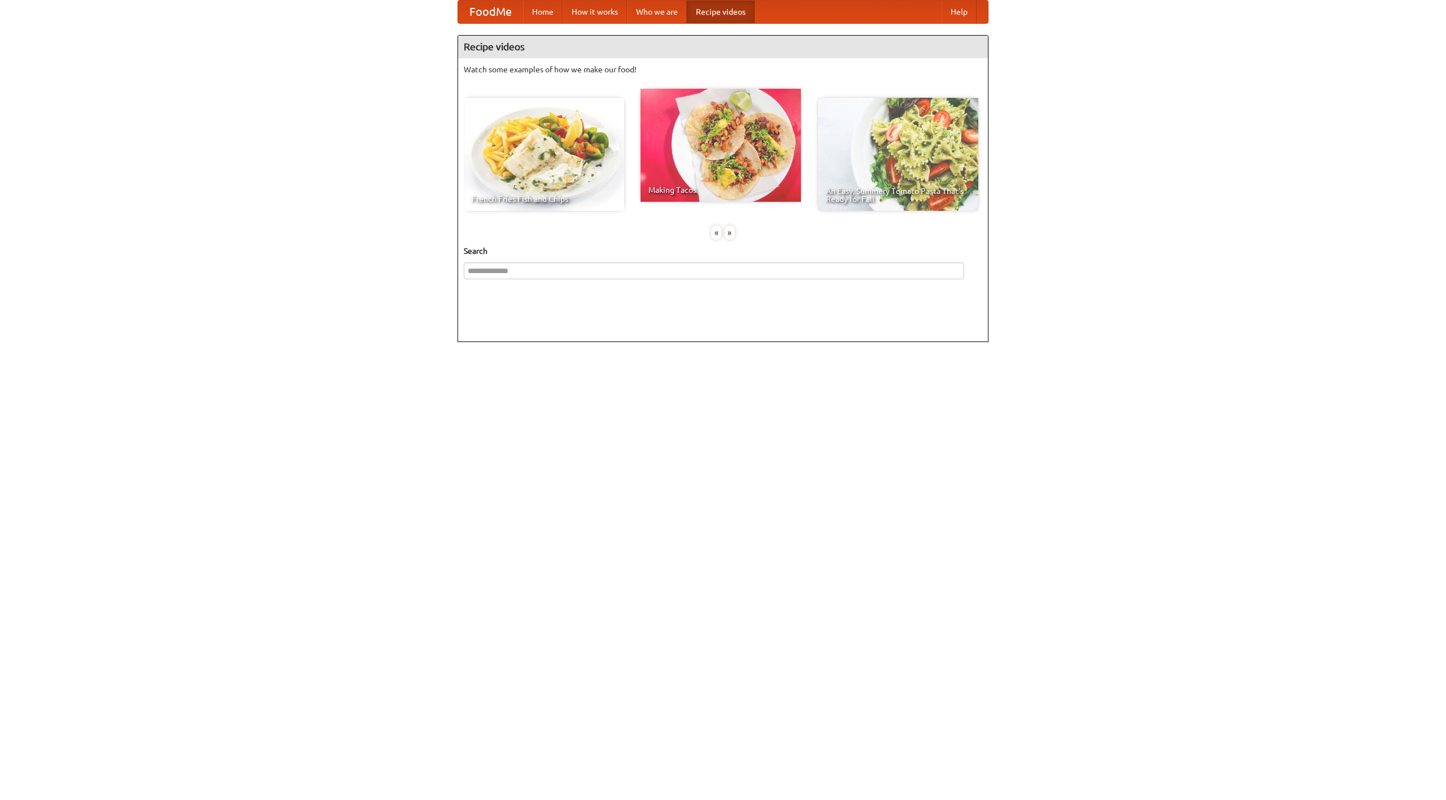 The height and width of the screenshot is (800, 1446). Describe the element at coordinates (657, 12) in the screenshot. I see `a: Who we are` at that location.